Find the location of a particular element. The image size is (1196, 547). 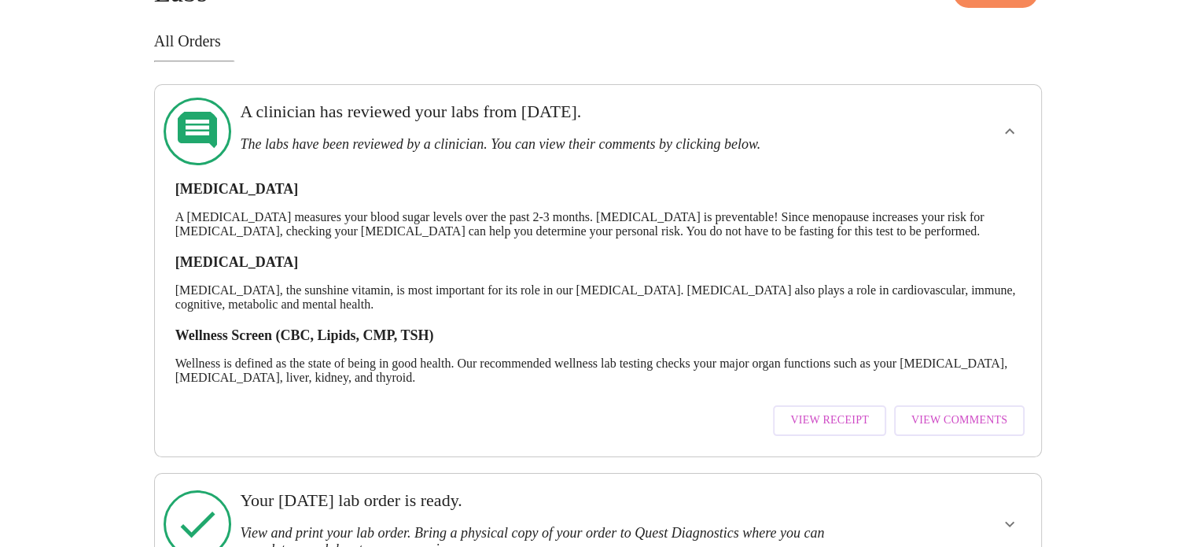

p: Wellness is defined as the state of being in good health. Our recommended wellness lab testing ch... is located at coordinates (599, 371).